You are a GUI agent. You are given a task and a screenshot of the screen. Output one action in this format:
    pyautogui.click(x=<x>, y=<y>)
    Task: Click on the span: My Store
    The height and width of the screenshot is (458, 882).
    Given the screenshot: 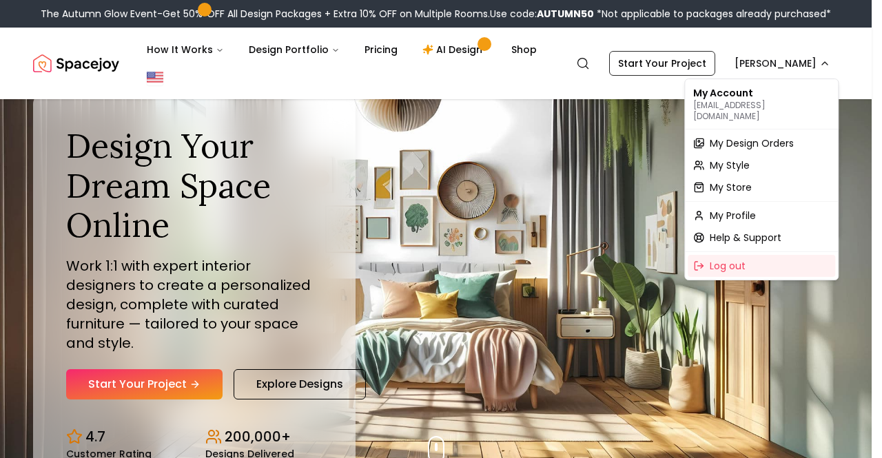 What is the action you would take?
    pyautogui.click(x=731, y=187)
    